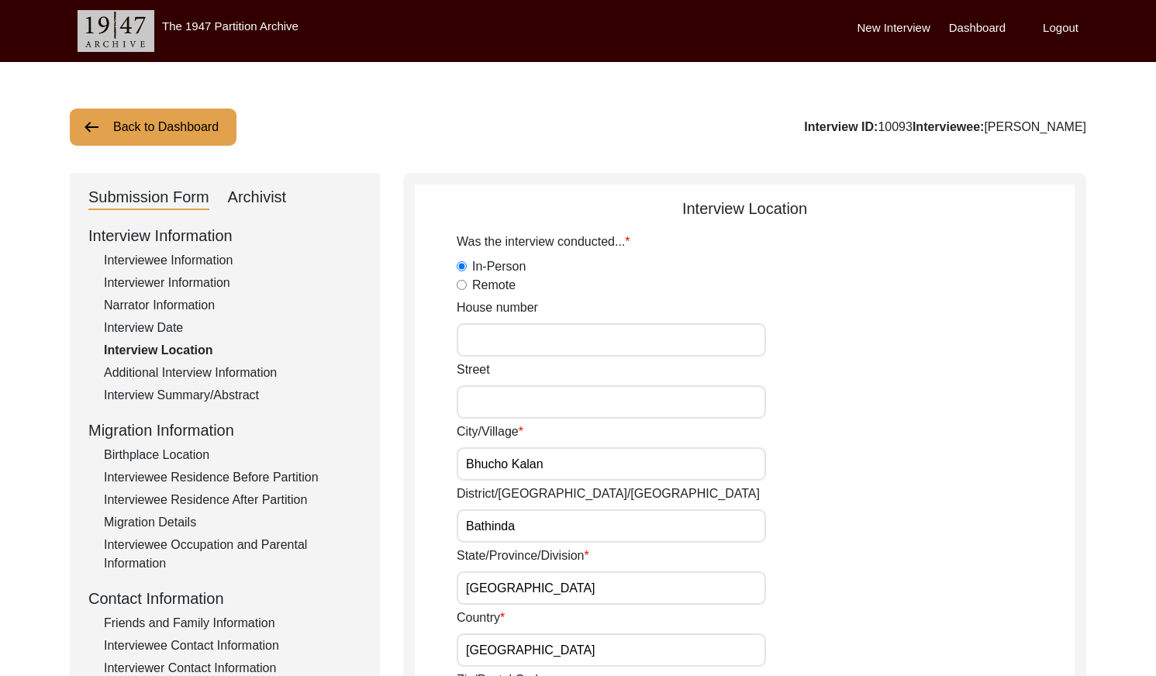 The height and width of the screenshot is (676, 1156). I want to click on label: State/Province/Division, so click(523, 556).